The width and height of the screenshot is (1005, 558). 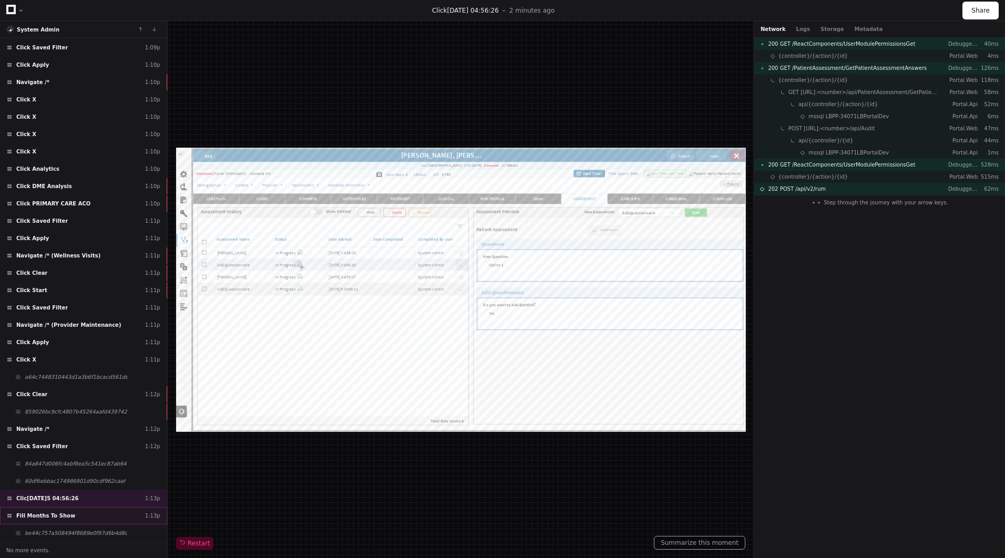 I want to click on a: System Admin, so click(x=38, y=29).